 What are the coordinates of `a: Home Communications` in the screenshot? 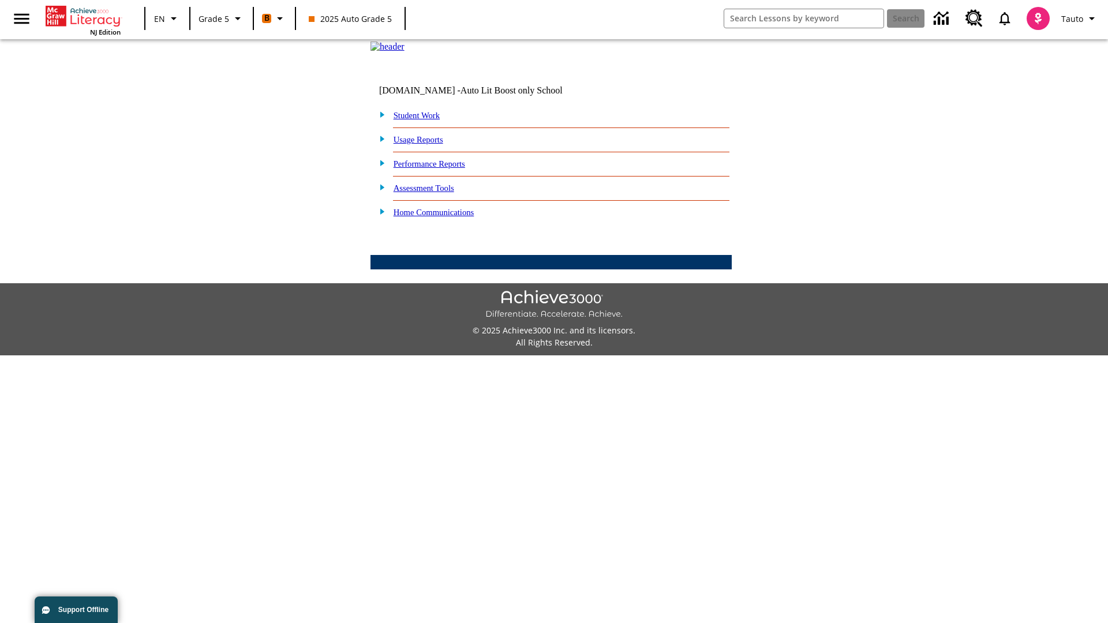 It's located at (434, 212).